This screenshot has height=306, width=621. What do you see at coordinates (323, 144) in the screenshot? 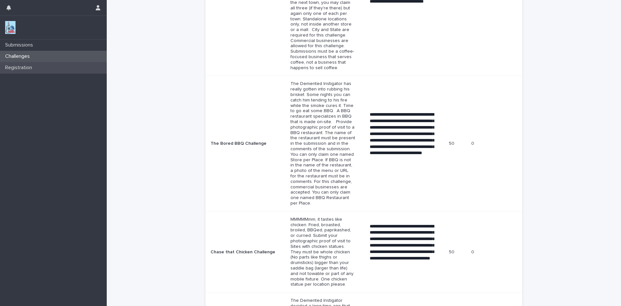
I see `p: The Demented Instigator has really gotten into rubbing his brisket. Some nights you can catch him...` at bounding box center [323, 144].